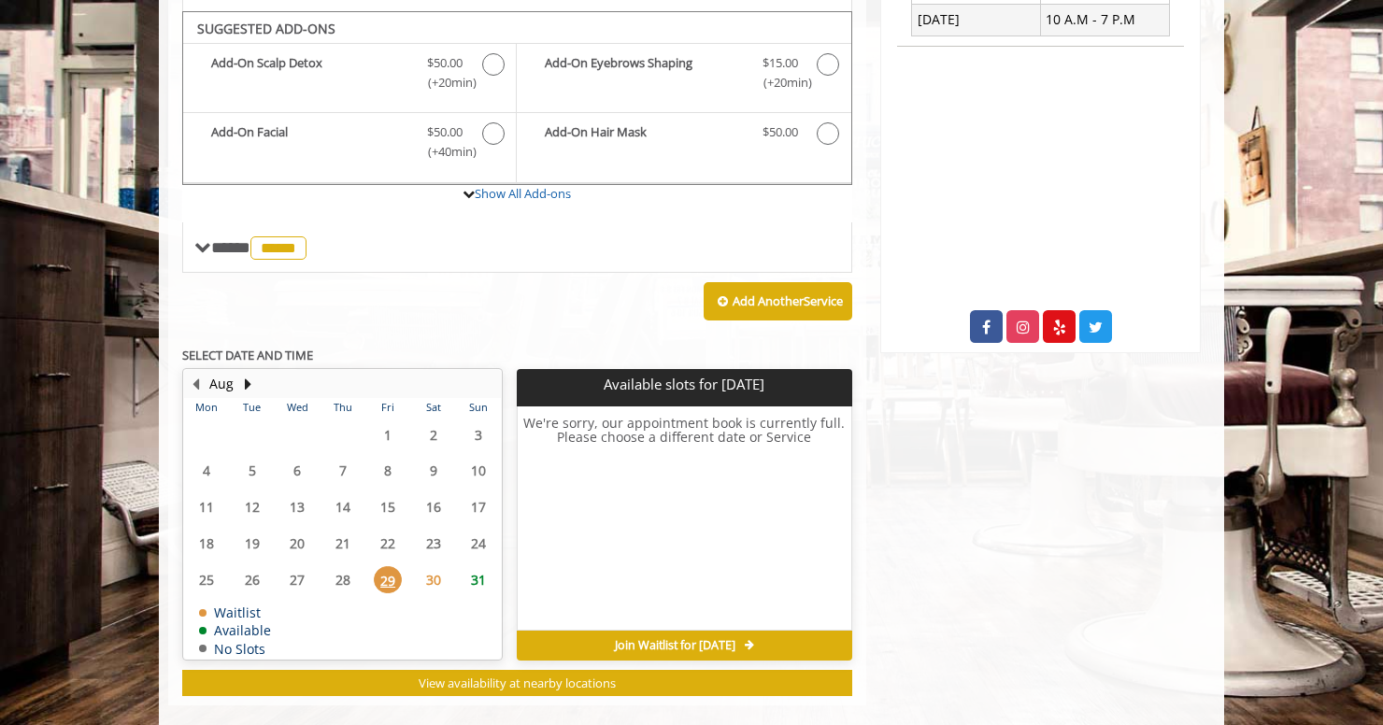  What do you see at coordinates (683, 136) in the screenshot?
I see `label: Add-On Hair Mask` at bounding box center [683, 136].